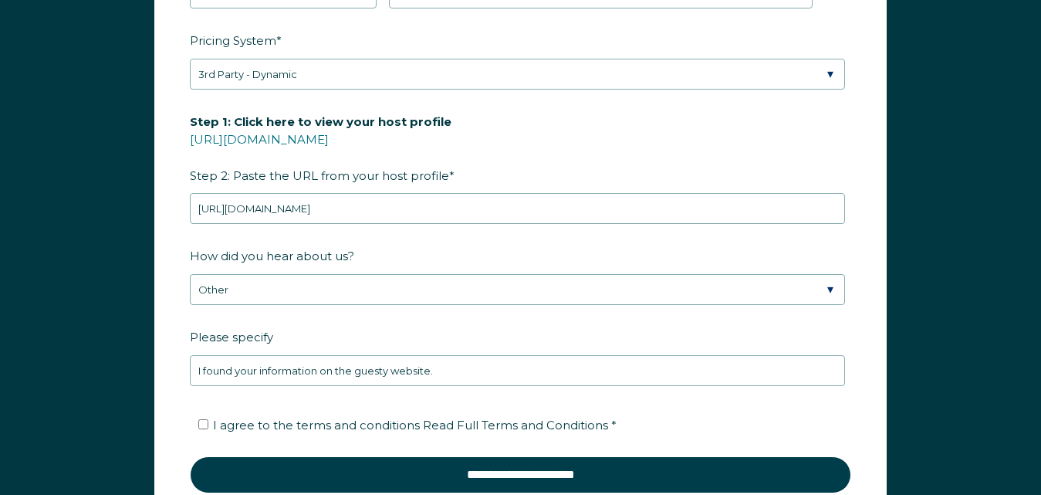  I want to click on span: How did you hear about us?, so click(272, 255).